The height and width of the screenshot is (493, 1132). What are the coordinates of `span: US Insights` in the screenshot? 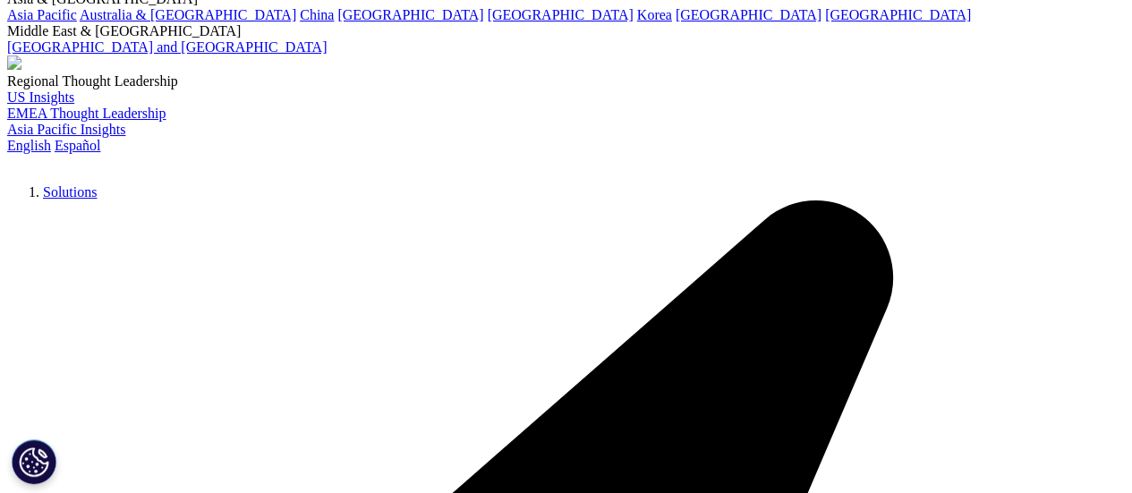 It's located at (40, 97).